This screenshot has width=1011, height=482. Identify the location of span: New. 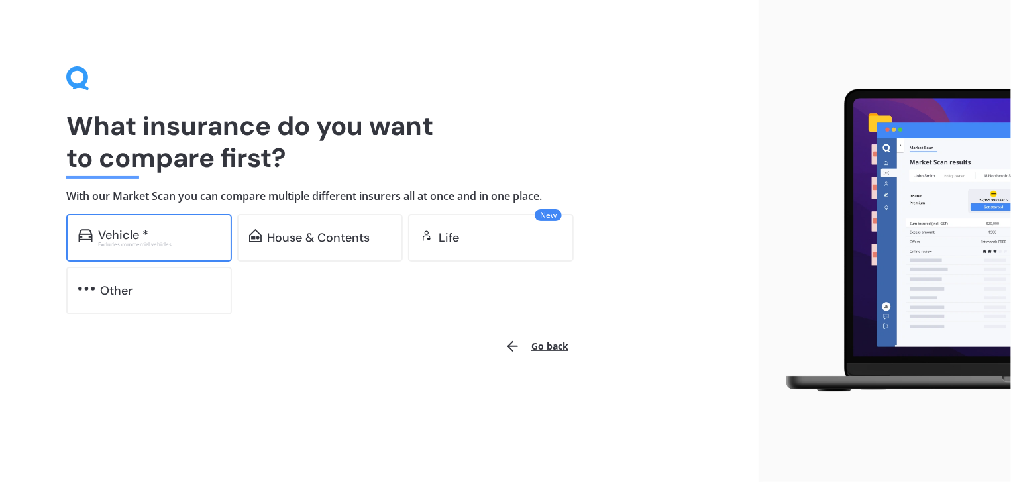
(548, 215).